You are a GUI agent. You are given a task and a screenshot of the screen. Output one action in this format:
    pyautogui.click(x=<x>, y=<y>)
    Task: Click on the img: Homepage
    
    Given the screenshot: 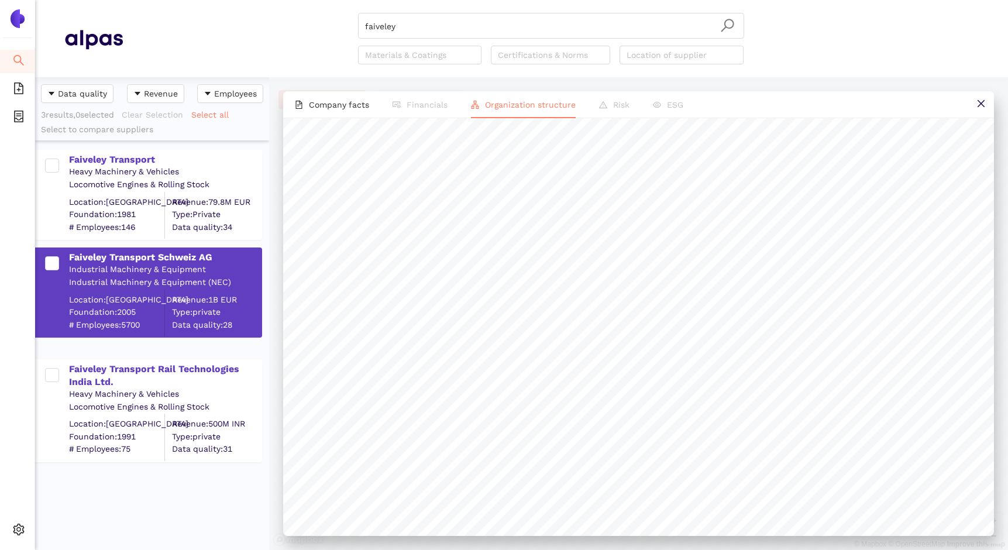 What is the action you would take?
    pyautogui.click(x=94, y=39)
    